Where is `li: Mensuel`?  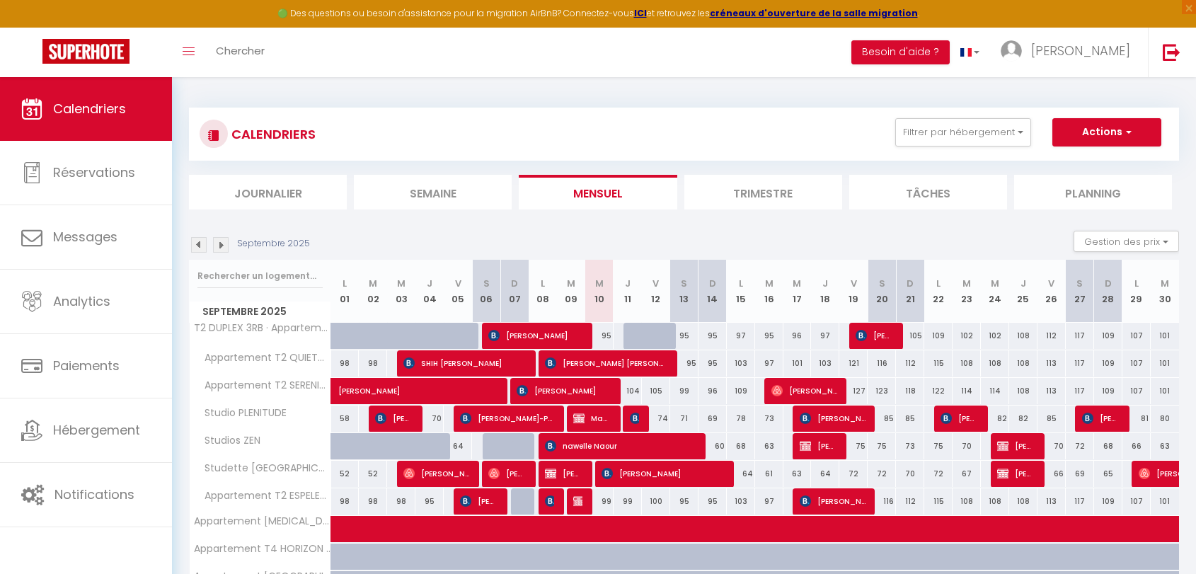 li: Mensuel is located at coordinates (597, 192).